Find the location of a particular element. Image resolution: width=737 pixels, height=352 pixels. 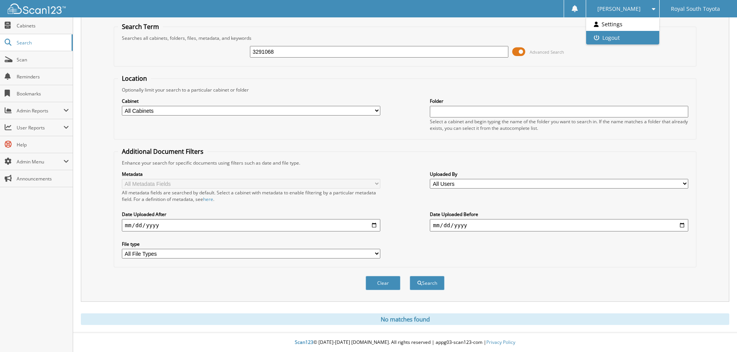

span: Scan is located at coordinates (43, 60).